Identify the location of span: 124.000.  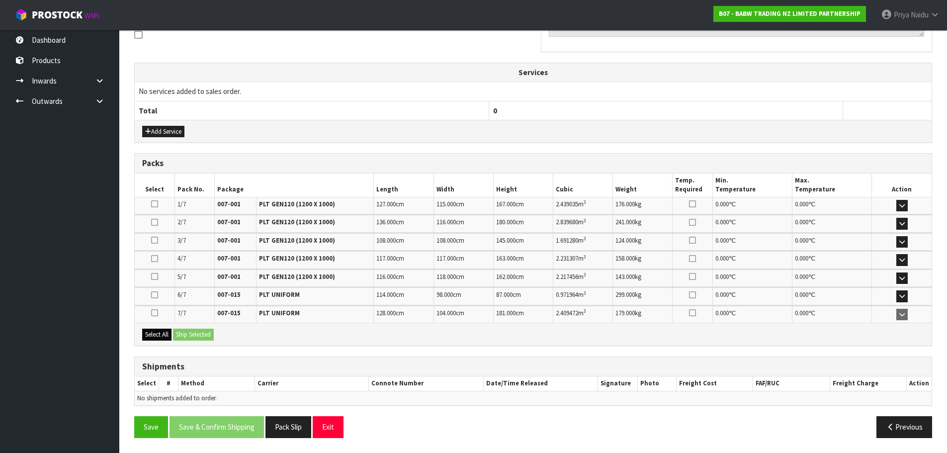
(625, 240).